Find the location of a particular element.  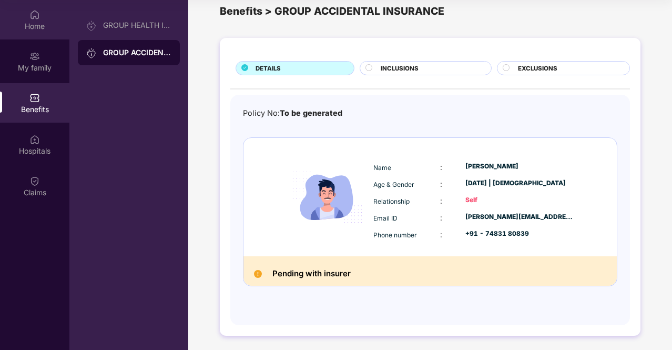

span: Relationship is located at coordinates (391, 201).